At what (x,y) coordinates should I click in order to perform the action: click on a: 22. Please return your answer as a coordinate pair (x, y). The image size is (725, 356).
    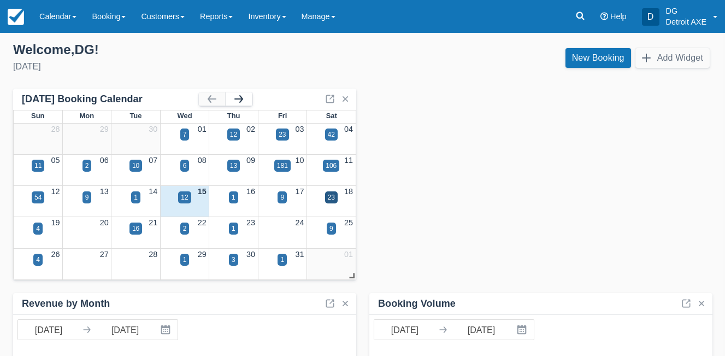
    Looking at the image, I should click on (202, 222).